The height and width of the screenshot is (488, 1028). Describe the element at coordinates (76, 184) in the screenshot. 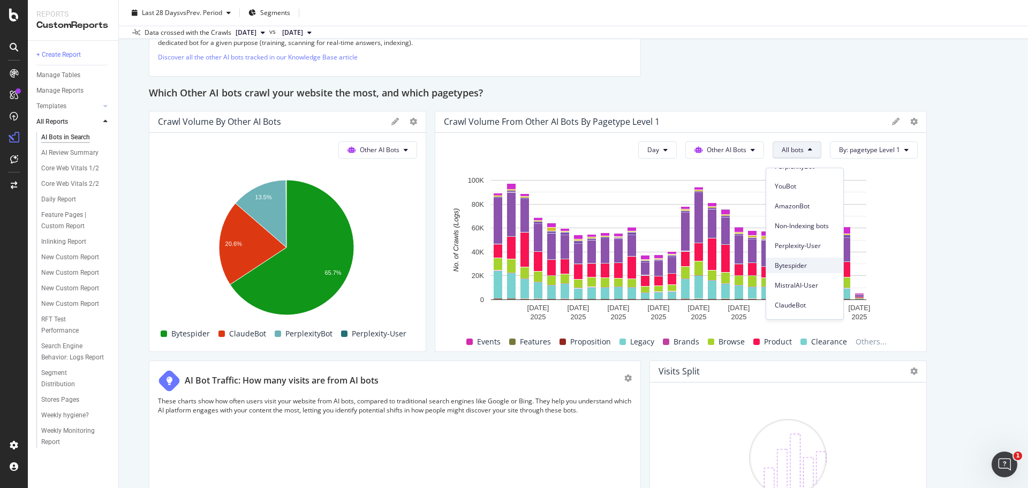

I see `a: Core Web Vitals 2/2` at that location.